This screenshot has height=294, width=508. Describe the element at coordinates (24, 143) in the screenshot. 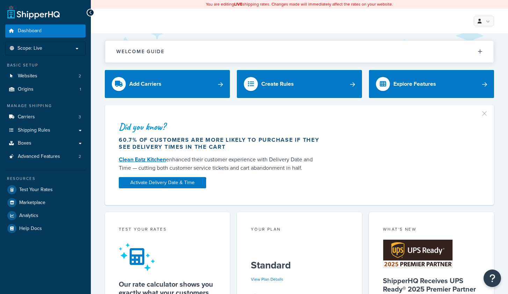

I see `span: Boxes` at that location.